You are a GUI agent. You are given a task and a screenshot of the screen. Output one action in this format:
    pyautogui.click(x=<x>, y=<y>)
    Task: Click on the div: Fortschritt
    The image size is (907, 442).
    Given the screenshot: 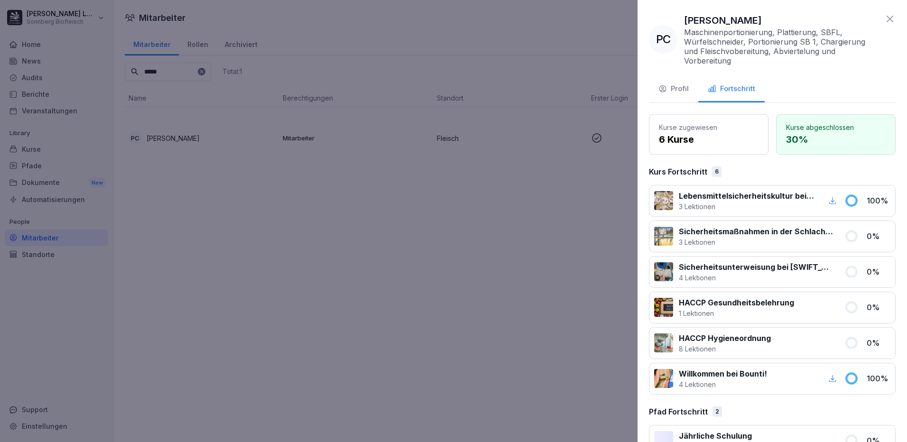 What is the action you would take?
    pyautogui.click(x=731, y=89)
    